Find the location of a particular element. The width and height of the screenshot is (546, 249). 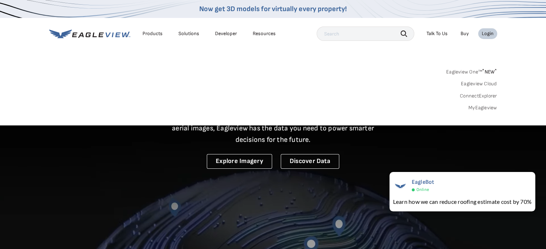

div: Resources is located at coordinates (264, 34).